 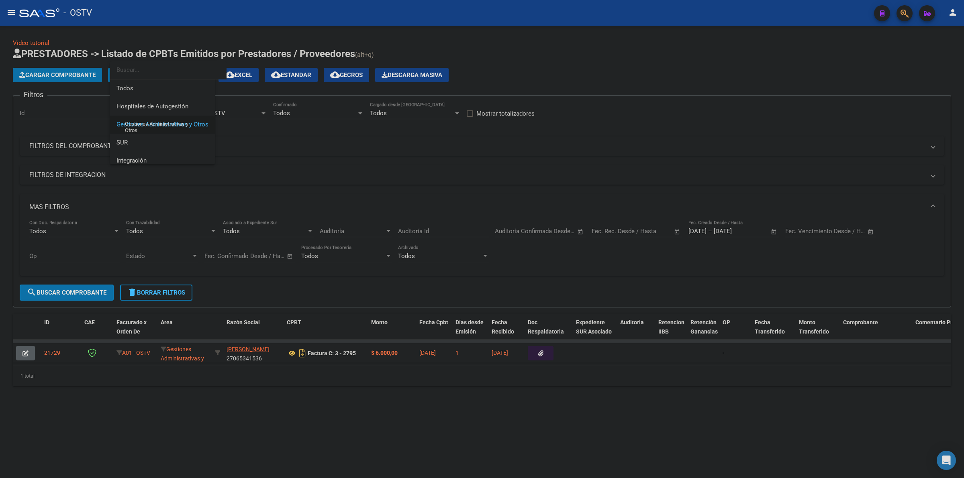 What do you see at coordinates (131, 161) in the screenshot?
I see `span: Integración` at bounding box center [131, 161].